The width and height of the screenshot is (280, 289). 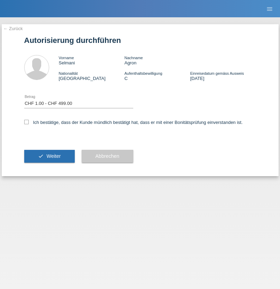 What do you see at coordinates (107, 157) in the screenshot?
I see `button: Abbrechen` at bounding box center [107, 157].